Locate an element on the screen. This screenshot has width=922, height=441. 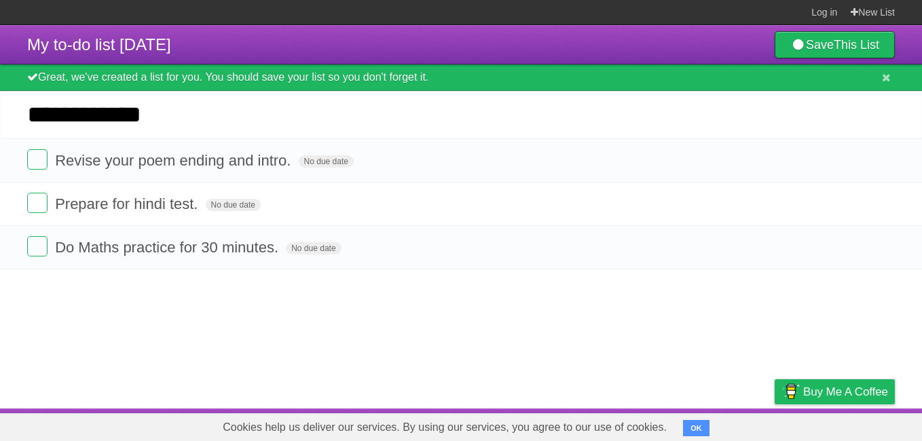
a: SaveThis List is located at coordinates (835, 45).